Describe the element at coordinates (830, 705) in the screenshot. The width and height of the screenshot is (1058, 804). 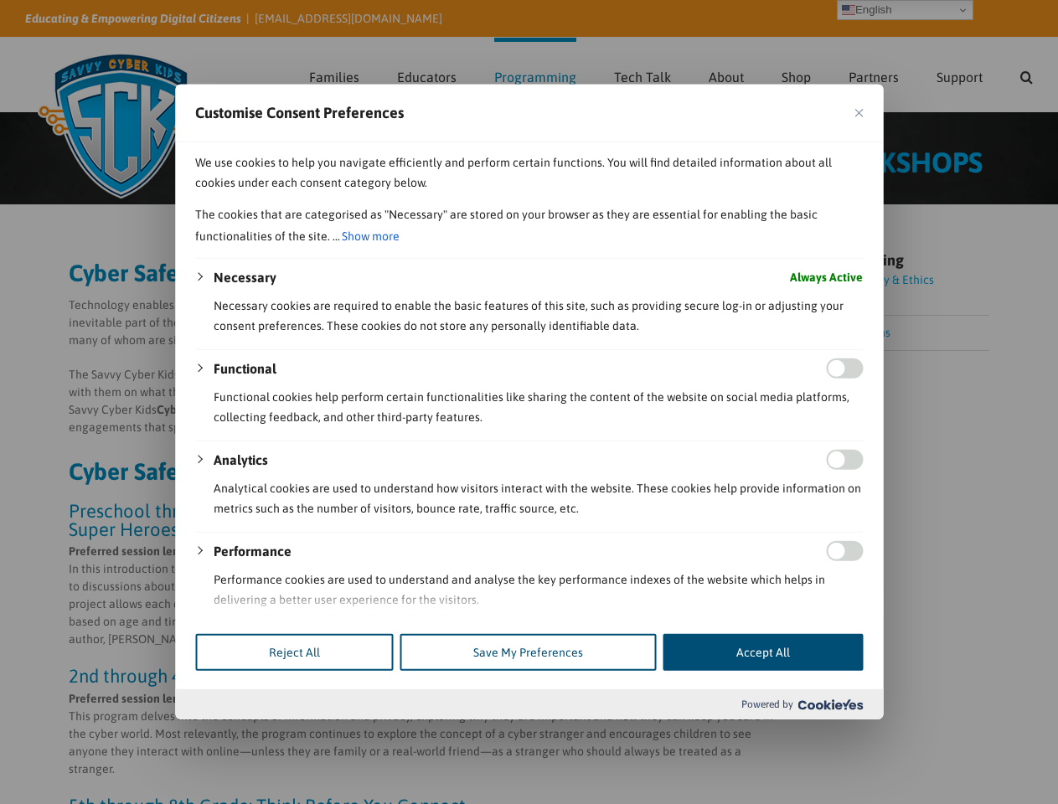
I see `img: Cookieyes logo` at that location.